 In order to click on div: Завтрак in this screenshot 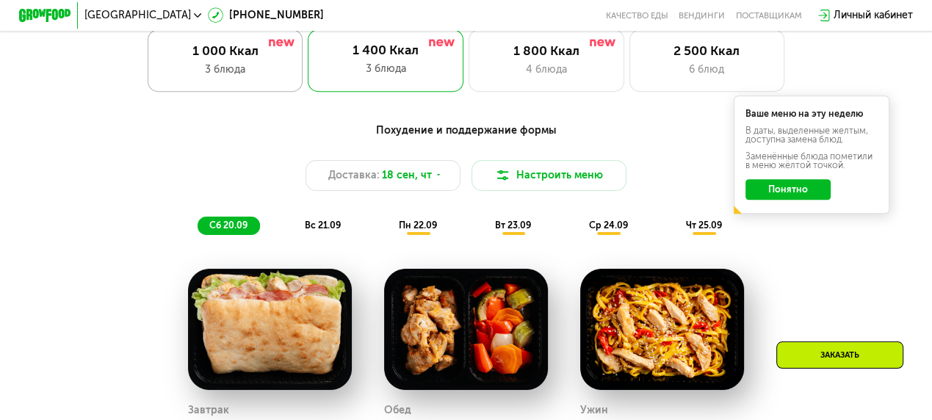, I will do `click(209, 411)`.